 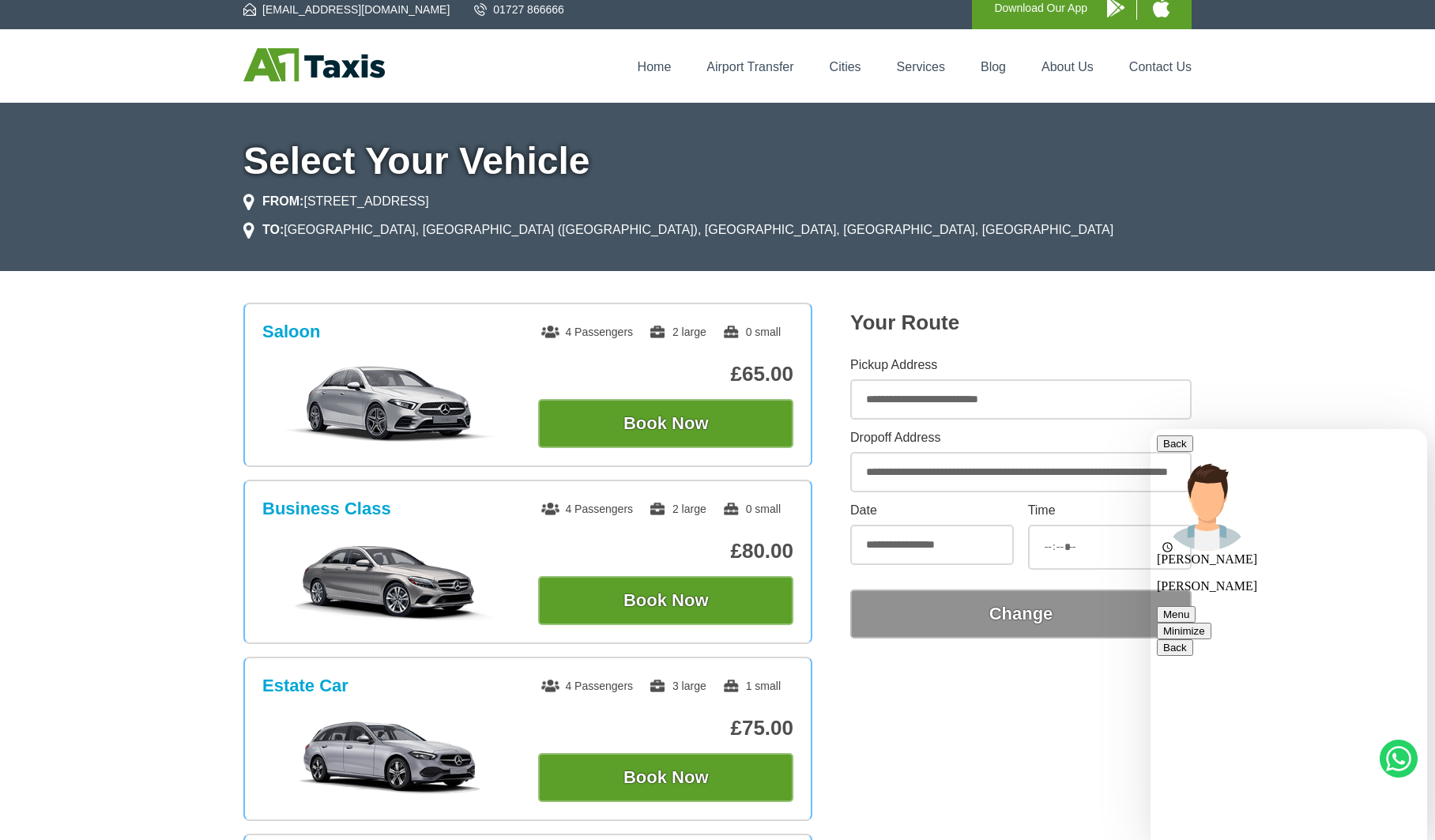 What do you see at coordinates (1021, 438) in the screenshot?
I see `label: Dropoff Address` at bounding box center [1021, 438].